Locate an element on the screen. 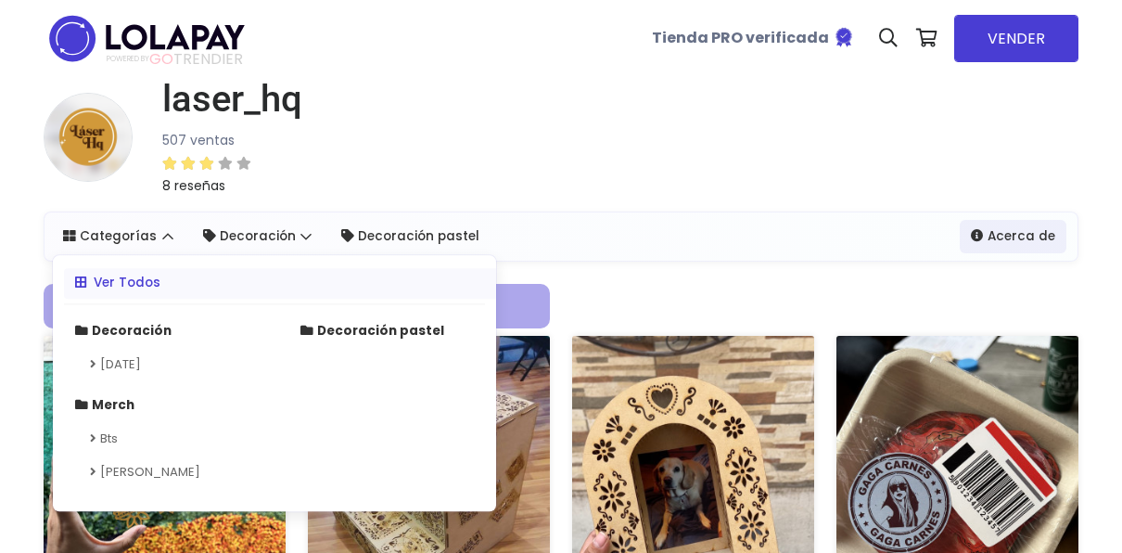 This screenshot has width=1122, height=553. div: 3 / 5 is located at coordinates (207, 163).